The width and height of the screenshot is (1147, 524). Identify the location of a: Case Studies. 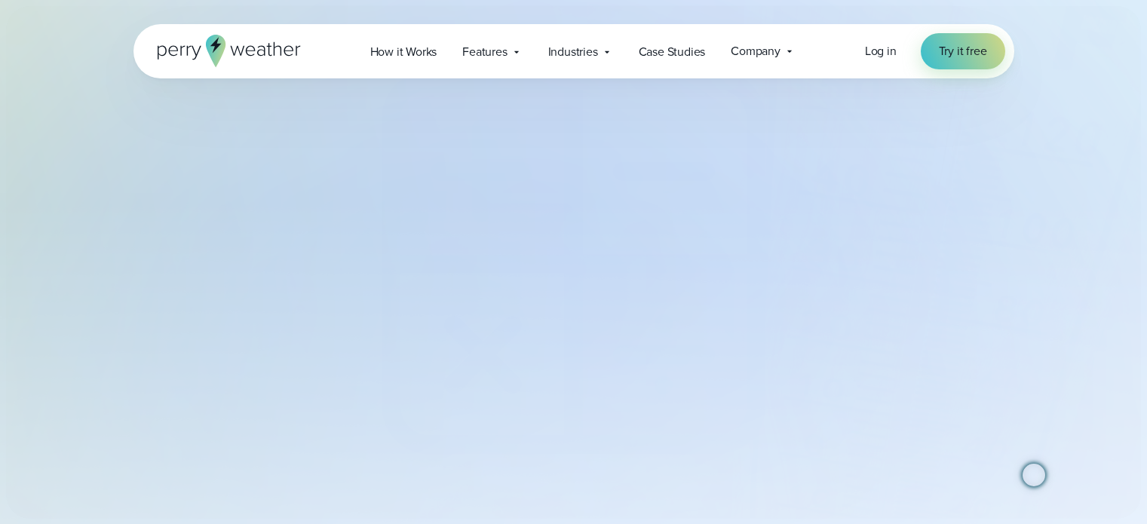
(672, 51).